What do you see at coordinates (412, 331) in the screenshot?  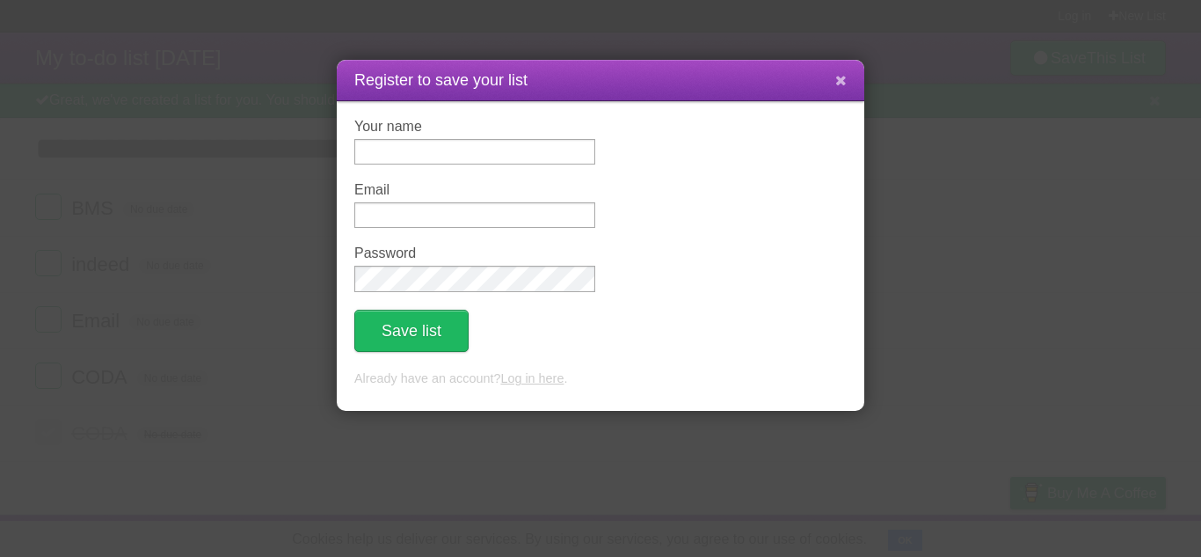 I see `button: Save list` at bounding box center [412, 331].